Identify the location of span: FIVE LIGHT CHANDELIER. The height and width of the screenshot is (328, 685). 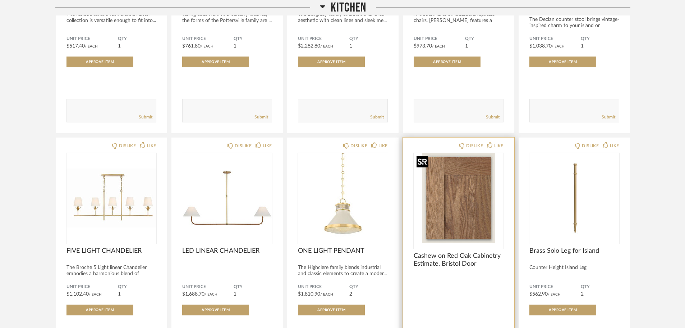
(111, 251).